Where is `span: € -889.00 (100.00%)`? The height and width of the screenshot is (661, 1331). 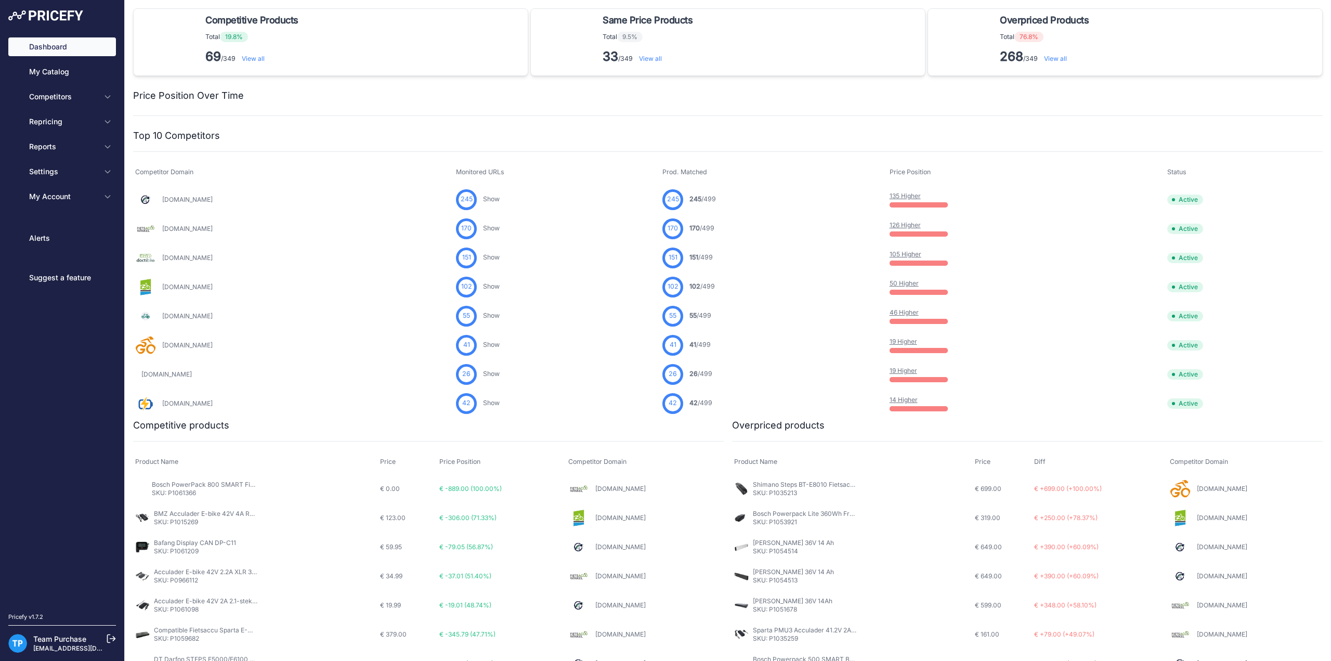 span: € -889.00 (100.00%) is located at coordinates (471, 488).